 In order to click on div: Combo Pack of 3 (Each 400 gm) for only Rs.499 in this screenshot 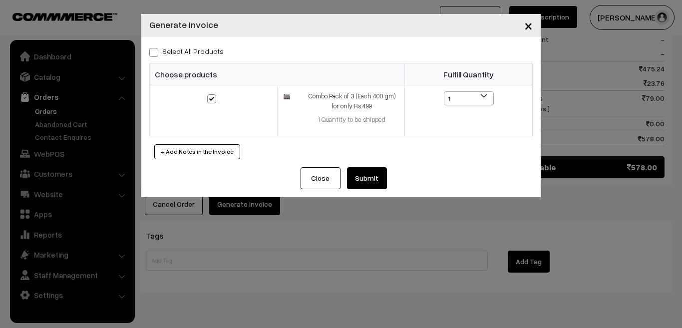, I will do `click(351, 101)`.